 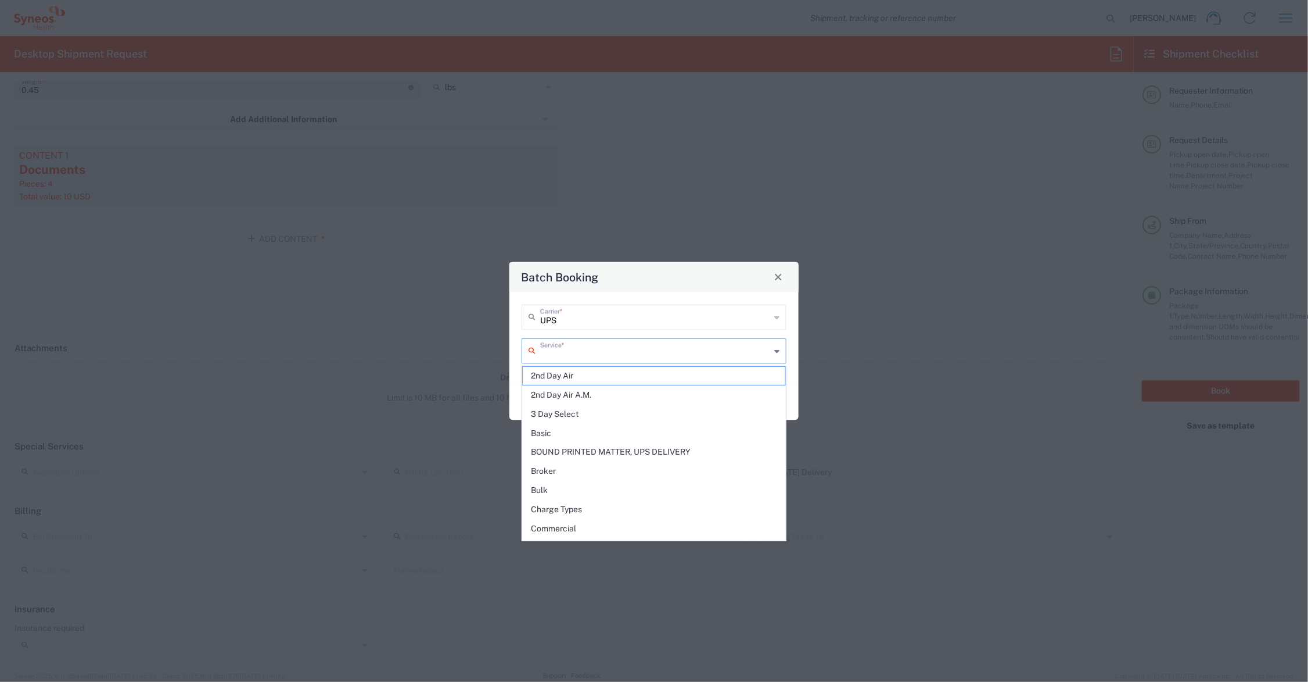 I want to click on span: BOUND PRINTED MATTER, UPS DELIVERY, so click(x=654, y=451).